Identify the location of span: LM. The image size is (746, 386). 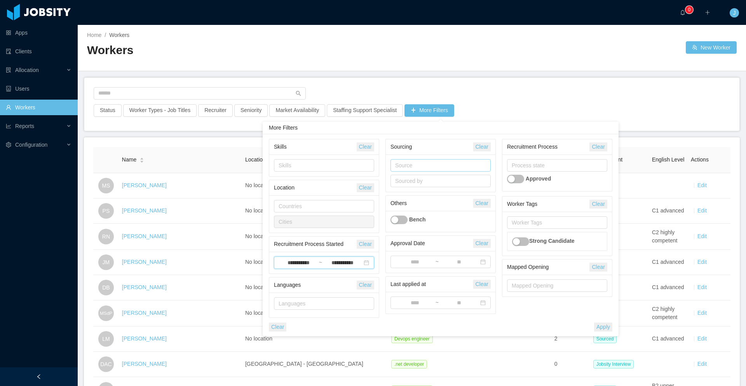
(106, 339).